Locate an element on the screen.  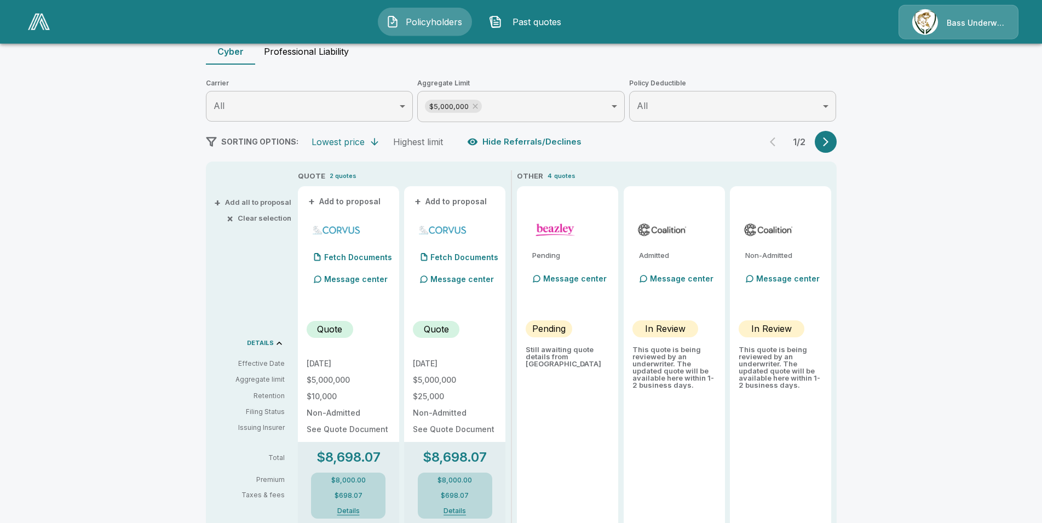
p: QUOTE is located at coordinates (312, 176).